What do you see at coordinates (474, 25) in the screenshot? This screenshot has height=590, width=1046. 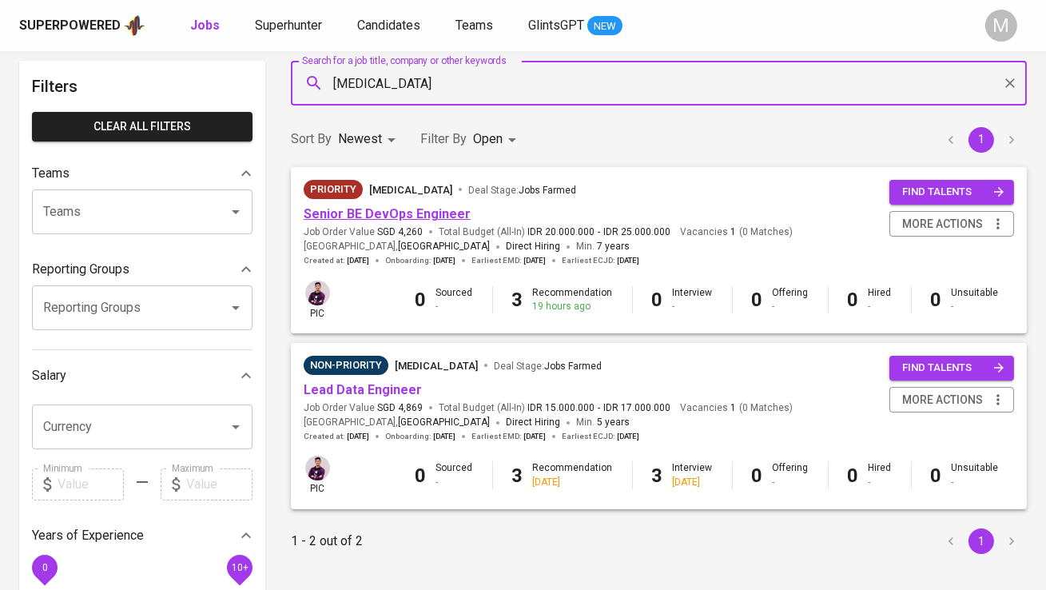 I see `span: Teams` at bounding box center [474, 25].